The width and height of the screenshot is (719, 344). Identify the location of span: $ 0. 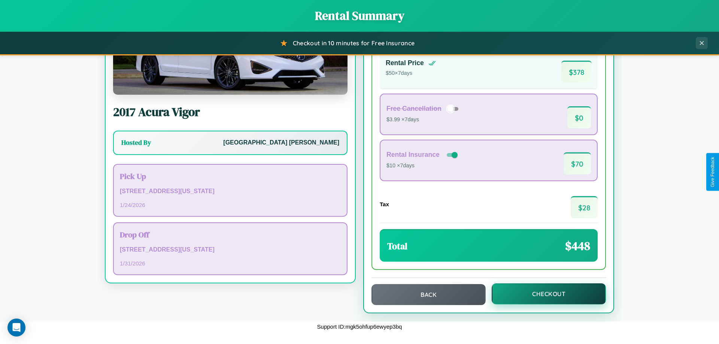
(579, 117).